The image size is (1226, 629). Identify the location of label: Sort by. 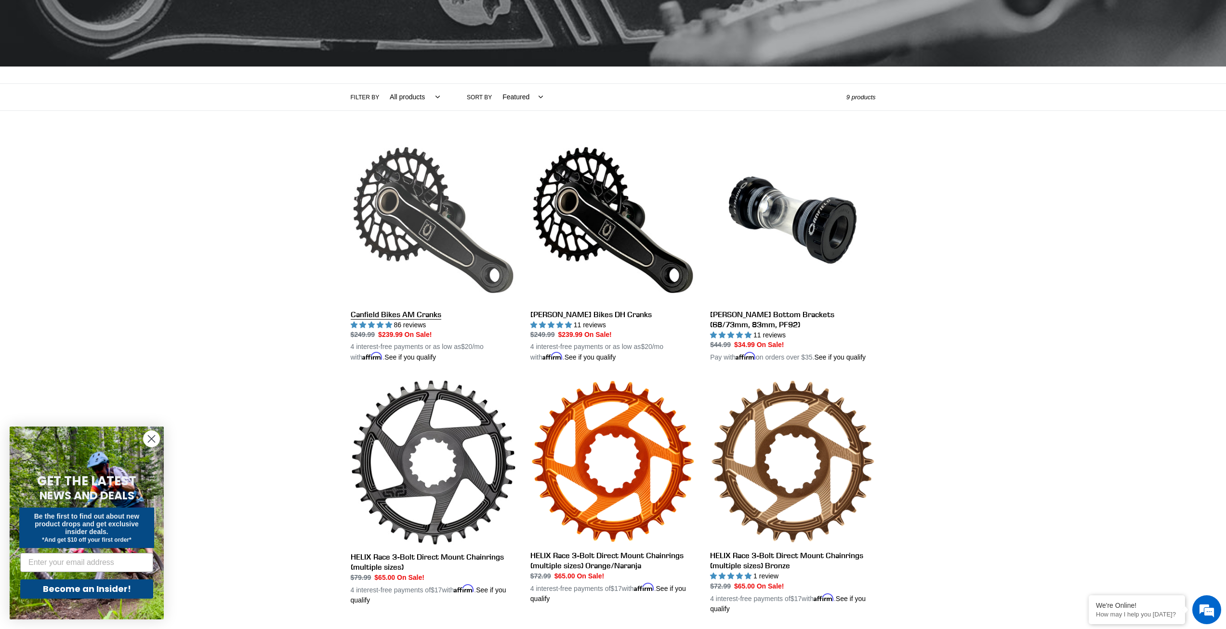
(479, 97).